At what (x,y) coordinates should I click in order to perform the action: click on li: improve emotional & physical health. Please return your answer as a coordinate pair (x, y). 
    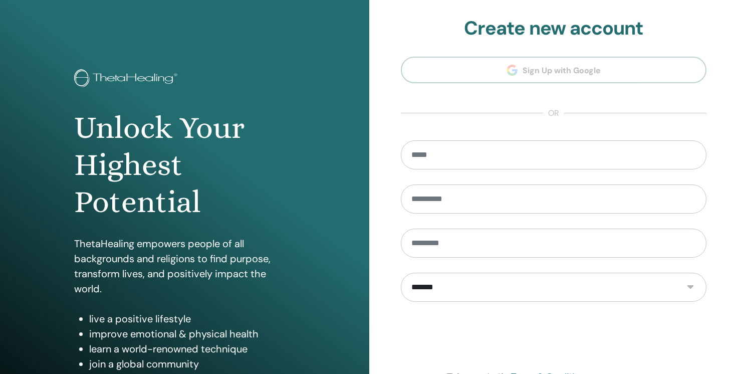
    Looking at the image, I should click on (192, 334).